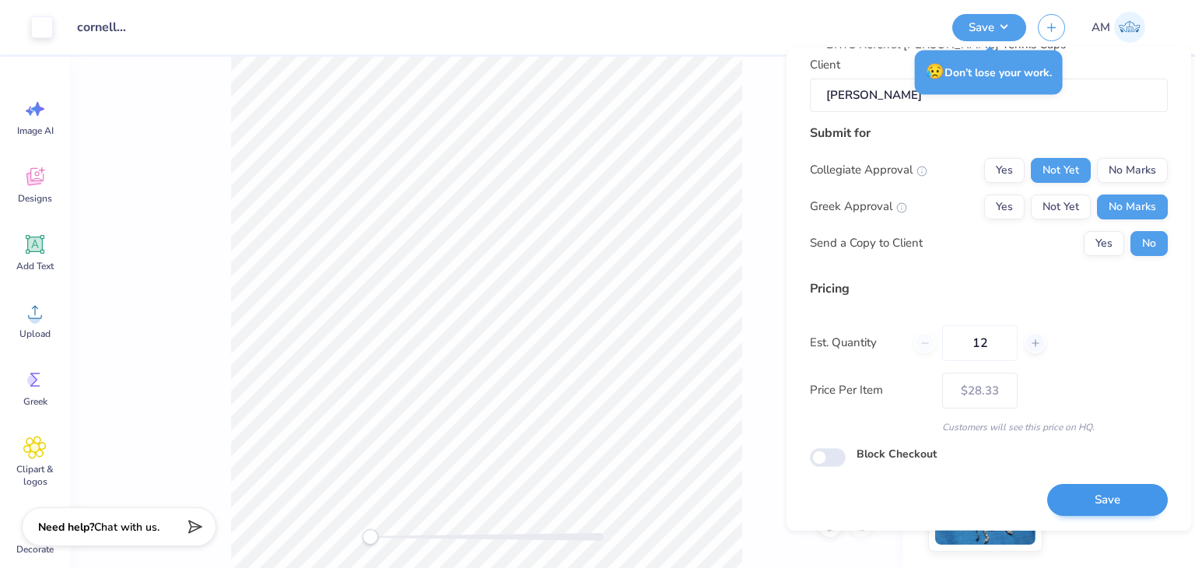 Image resolution: width=1195 pixels, height=568 pixels. I want to click on div: Submit for, so click(989, 132).